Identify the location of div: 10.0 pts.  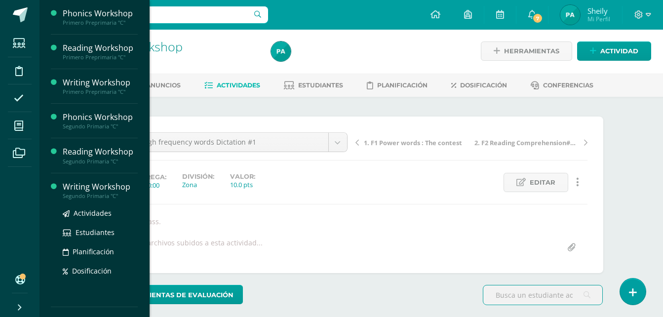
(242, 185).